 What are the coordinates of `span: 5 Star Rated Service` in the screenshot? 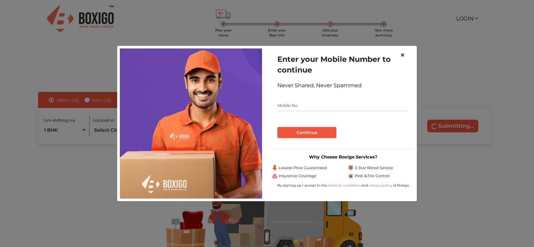 It's located at (374, 167).